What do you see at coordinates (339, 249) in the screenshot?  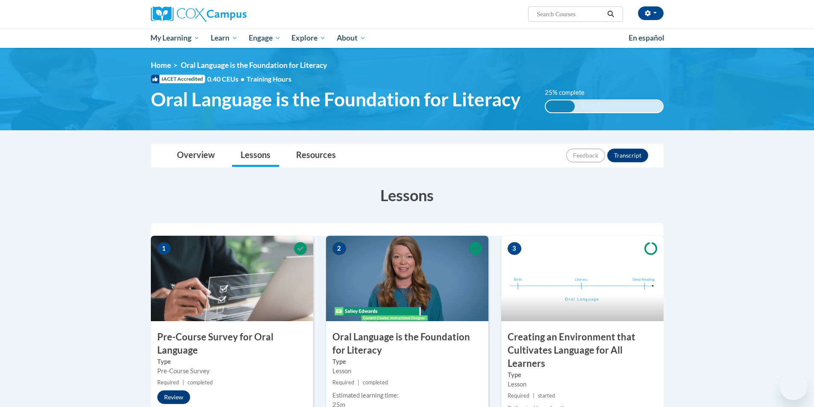 I see `span: 2` at bounding box center [339, 249].